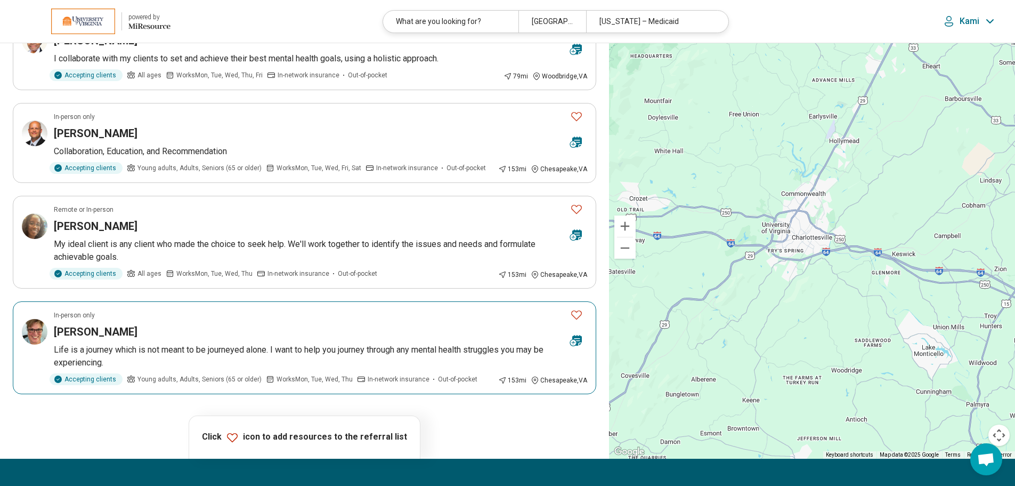  What do you see at coordinates (909, 454) in the screenshot?
I see `span: Map data ©2025 Google` at bounding box center [909, 454].